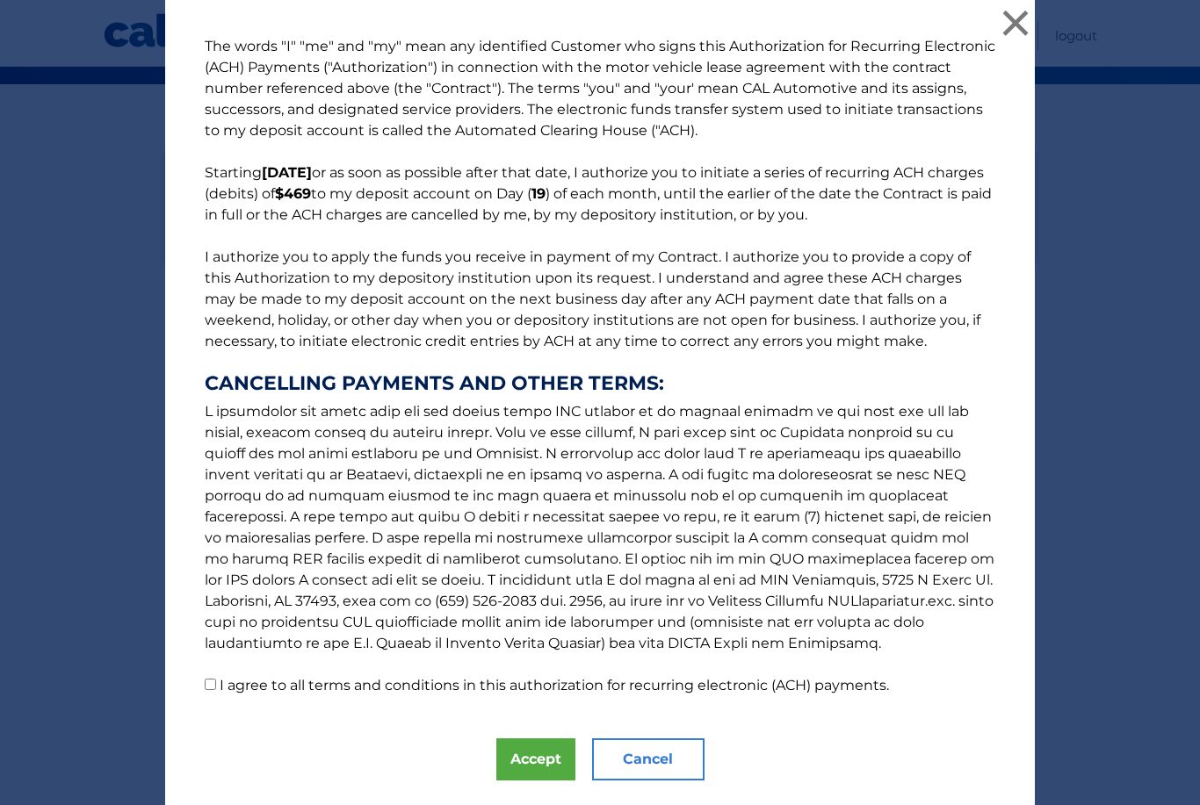 This screenshot has height=805, width=1200. I want to click on label: I agree to all terms and conditions in this authorization for recurring electronic (ACH) payments., so click(554, 685).